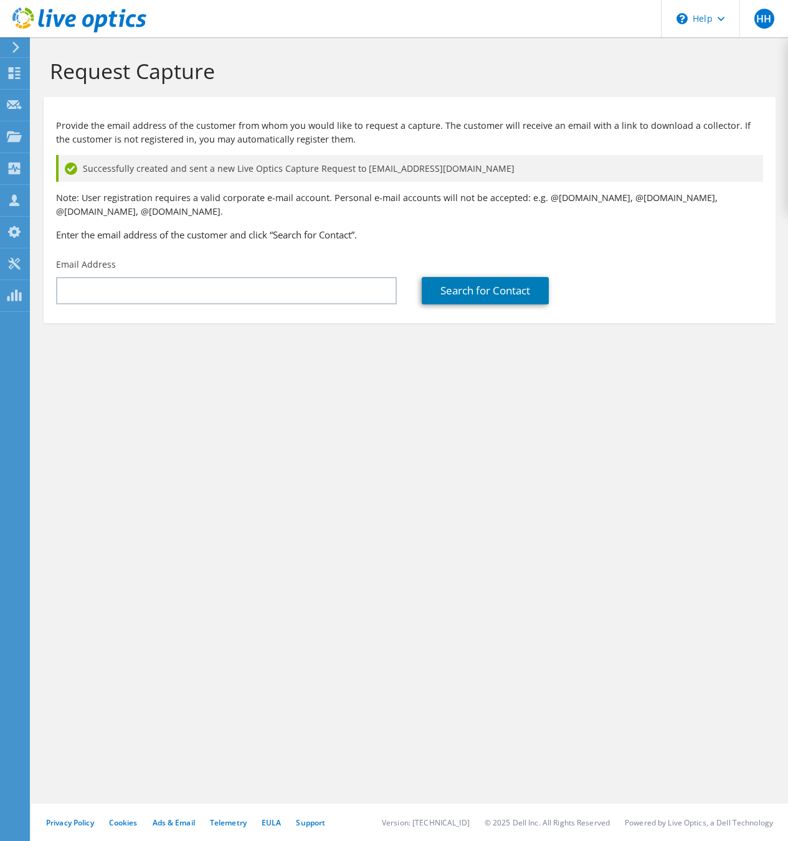 The height and width of the screenshot is (841, 788). I want to click on h3: Enter the email address of the customer and click “Search for Contact”., so click(409, 235).